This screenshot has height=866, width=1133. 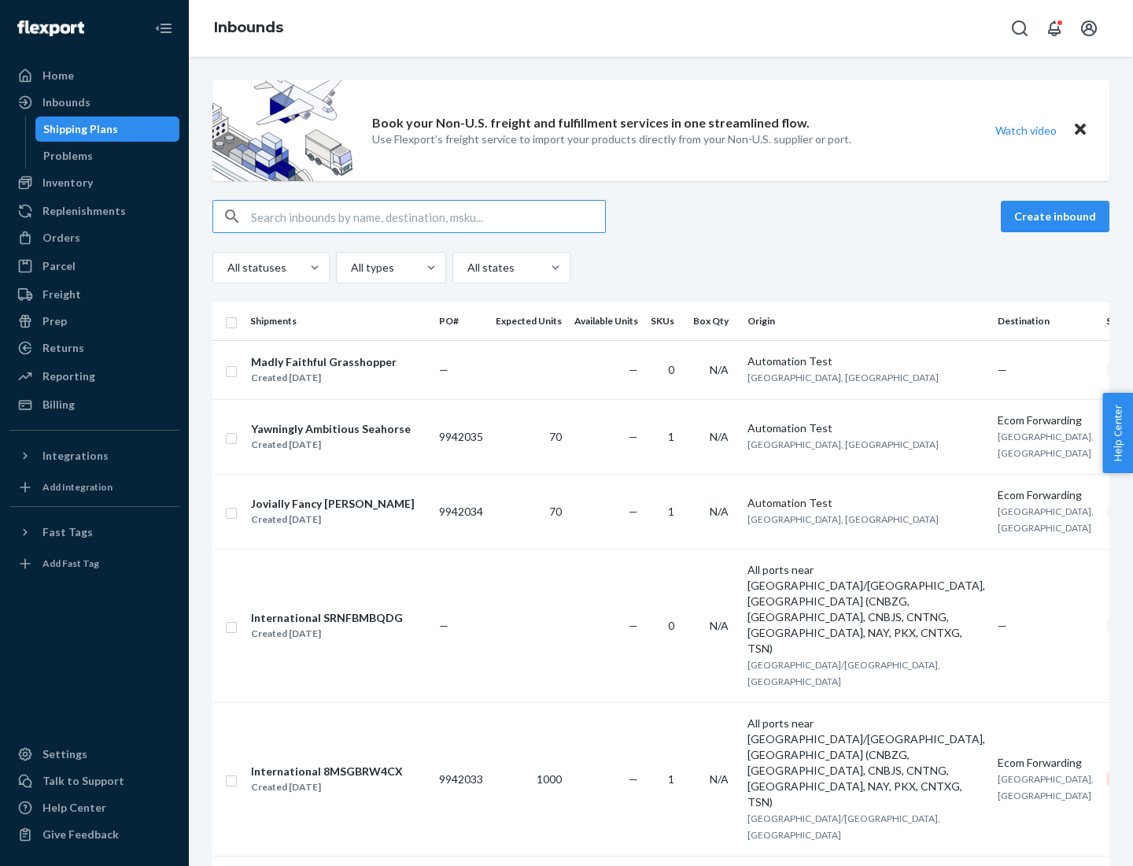 I want to click on div: Reporting, so click(x=68, y=376).